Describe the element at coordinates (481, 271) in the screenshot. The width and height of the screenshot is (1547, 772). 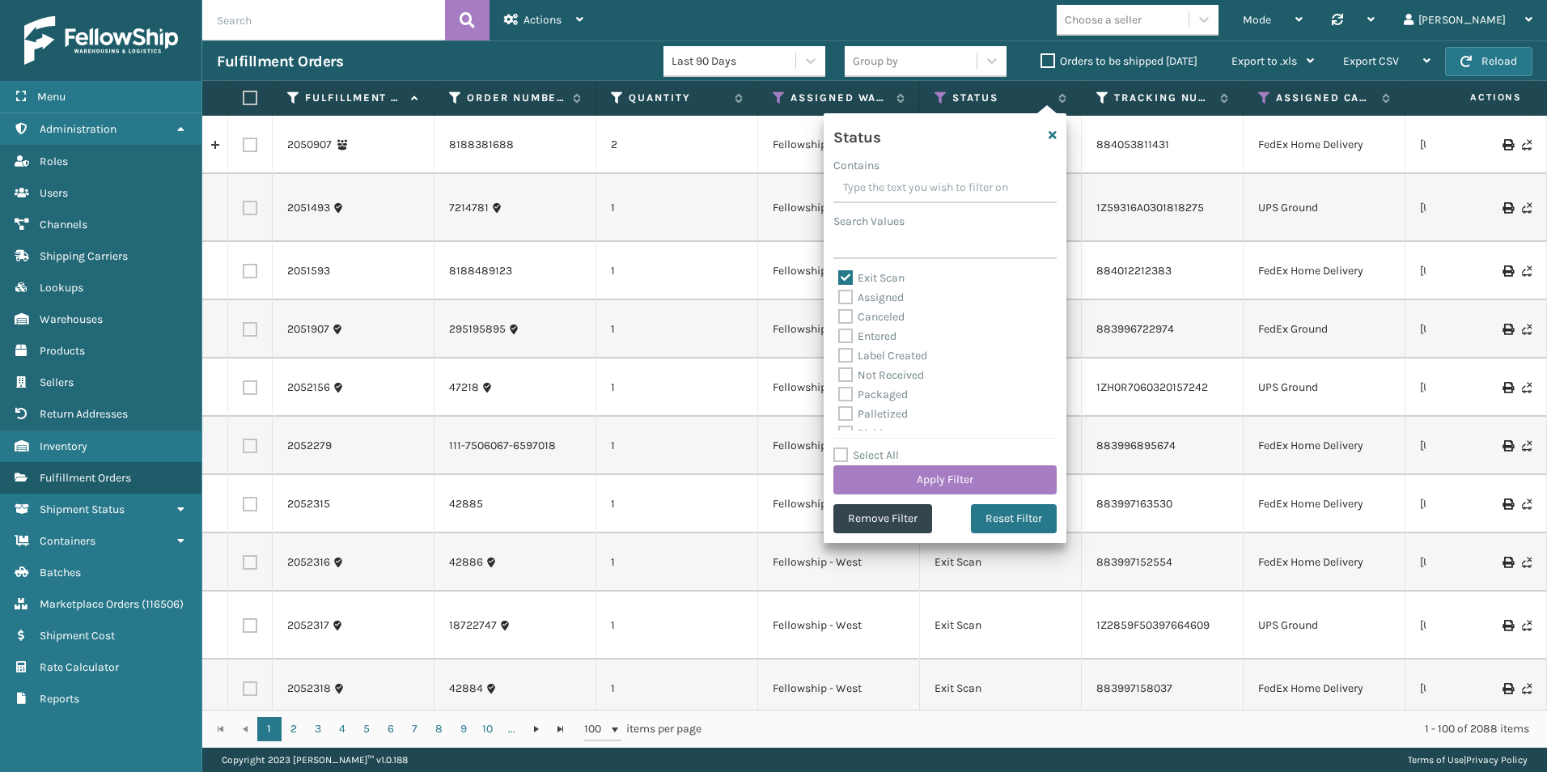
I see `a: 8188489123` at that location.